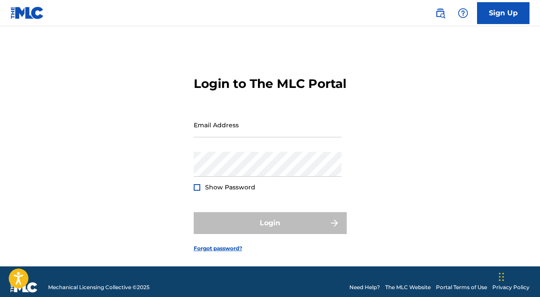  Describe the element at coordinates (511, 287) in the screenshot. I see `a: Privacy Policy` at that location.